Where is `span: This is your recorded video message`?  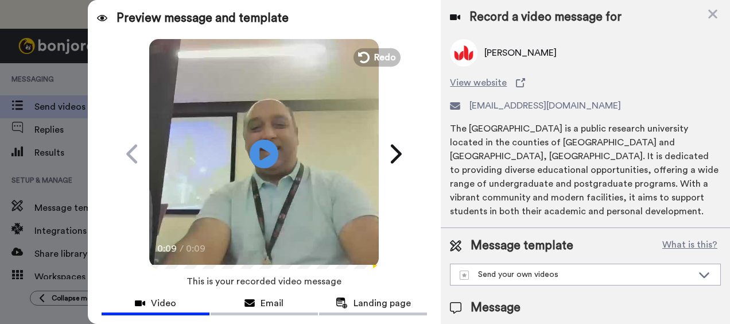
span: This is your recorded video message is located at coordinates (264, 281).